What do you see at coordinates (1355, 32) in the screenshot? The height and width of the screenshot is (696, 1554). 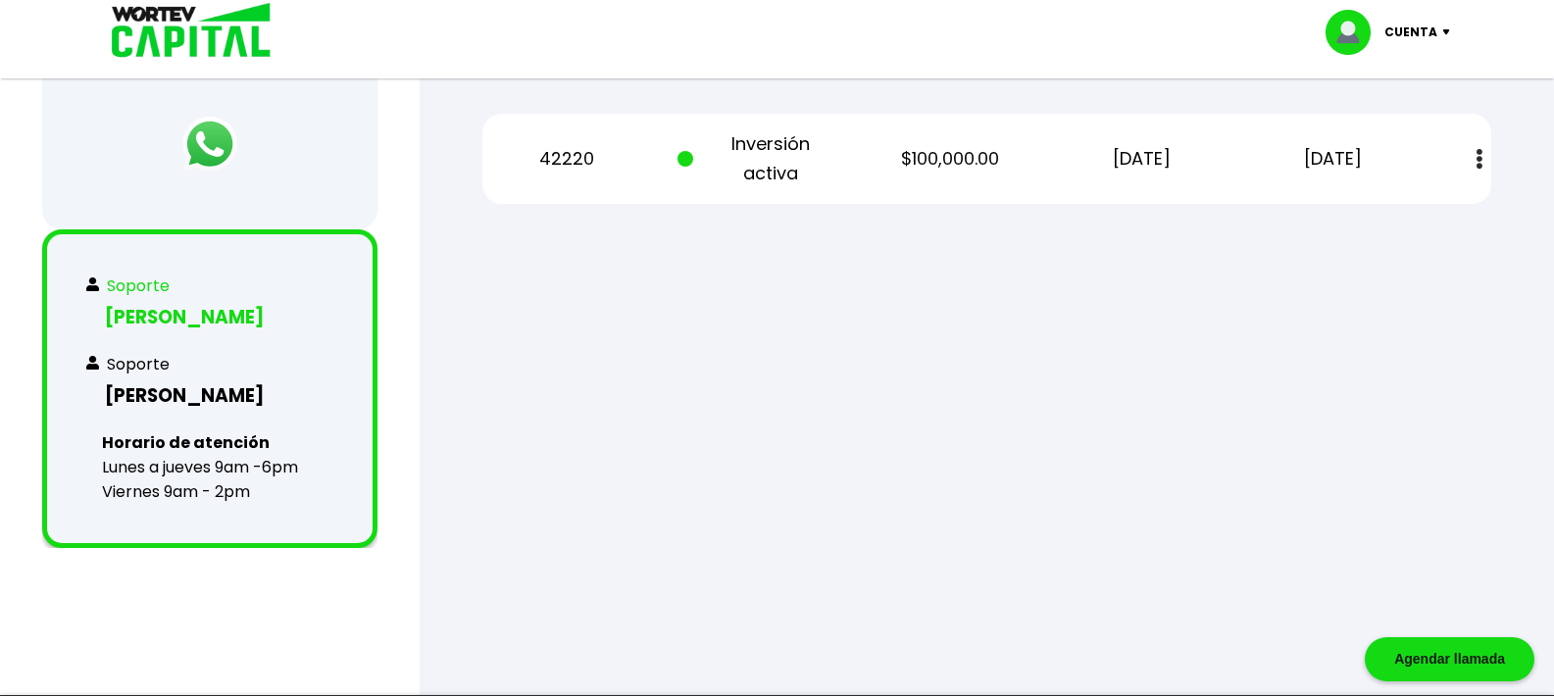 I see `img: profile-image` at bounding box center [1355, 32].